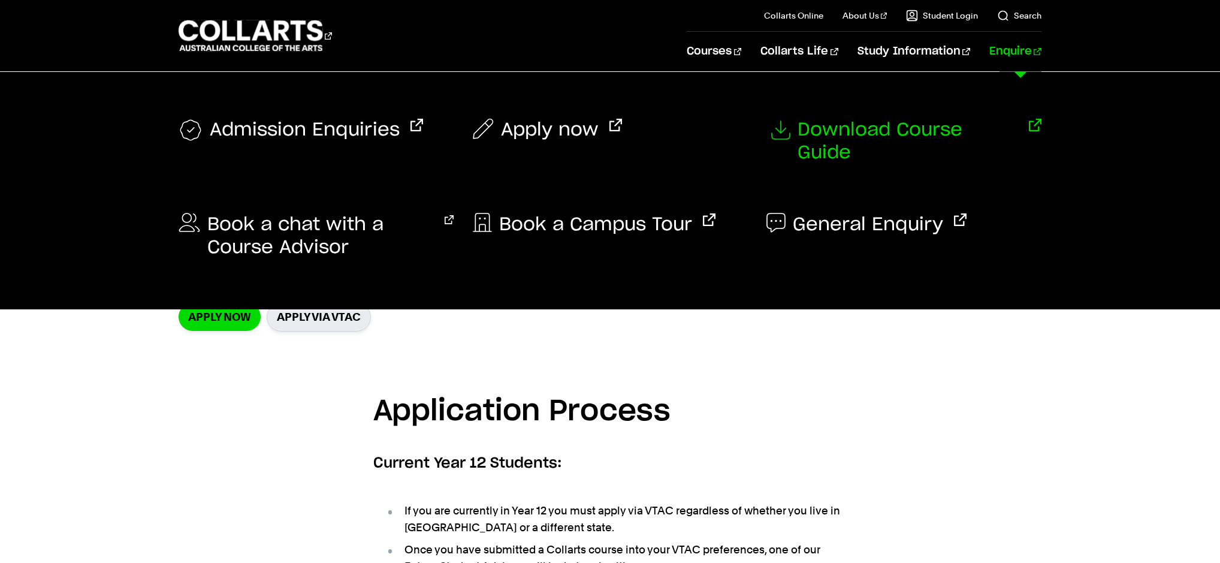  Describe the element at coordinates (868, 225) in the screenshot. I see `span: General Enquiry` at that location.